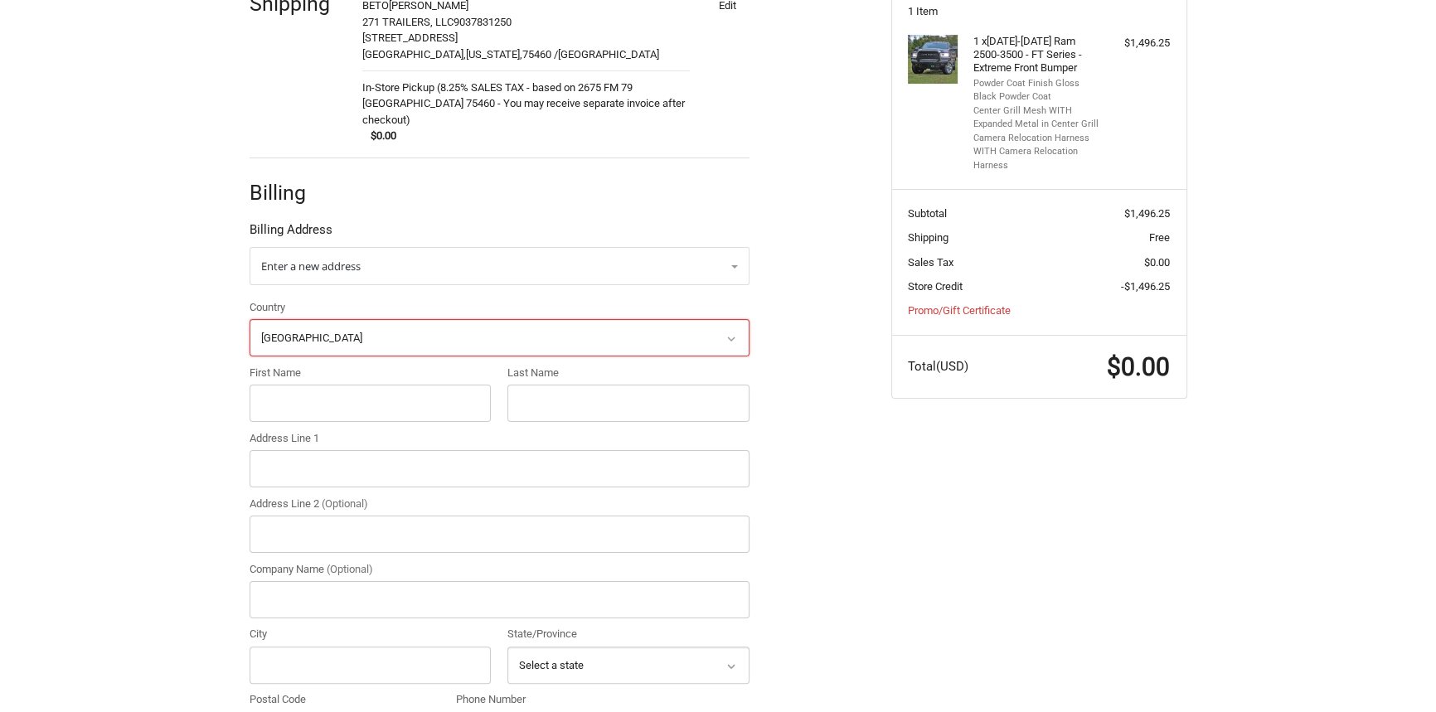  I want to click on li: Powder Coat Finish Gloss Black Powder Coat, so click(1036, 90).